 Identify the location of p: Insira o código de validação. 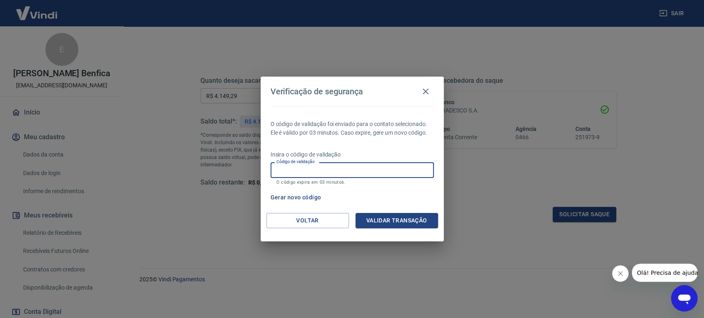
(352, 155).